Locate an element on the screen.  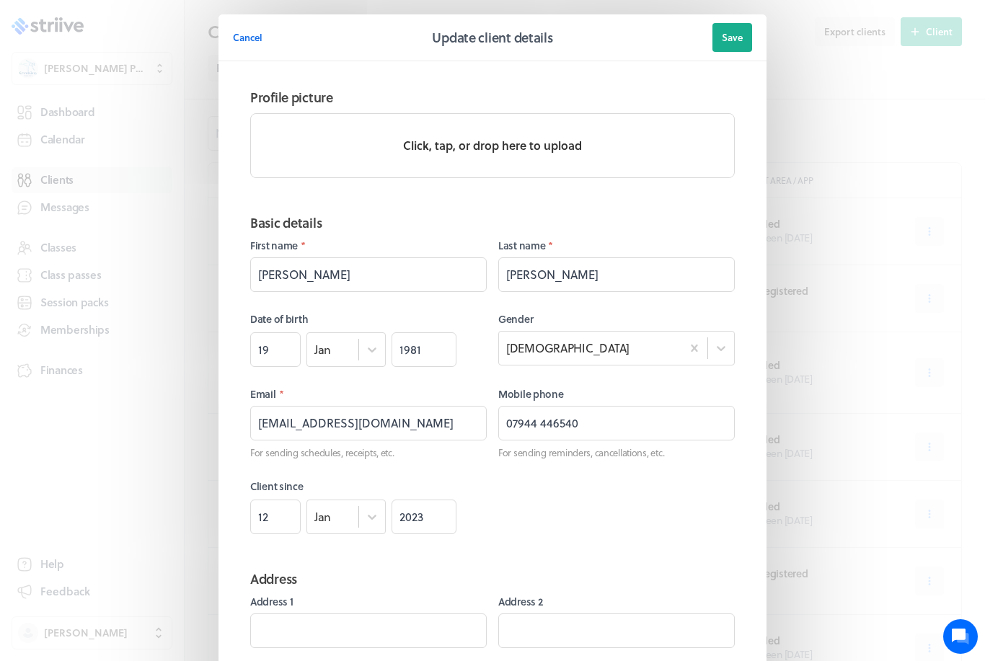
label: Client since is located at coordinates (368, 487).